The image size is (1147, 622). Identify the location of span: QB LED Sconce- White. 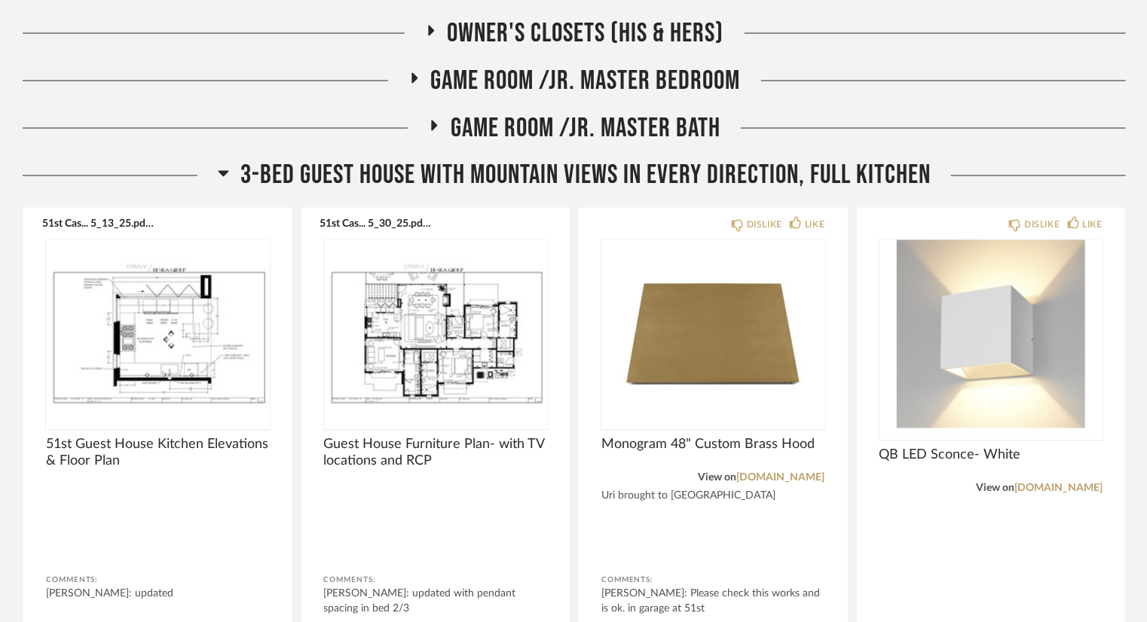
(991, 456).